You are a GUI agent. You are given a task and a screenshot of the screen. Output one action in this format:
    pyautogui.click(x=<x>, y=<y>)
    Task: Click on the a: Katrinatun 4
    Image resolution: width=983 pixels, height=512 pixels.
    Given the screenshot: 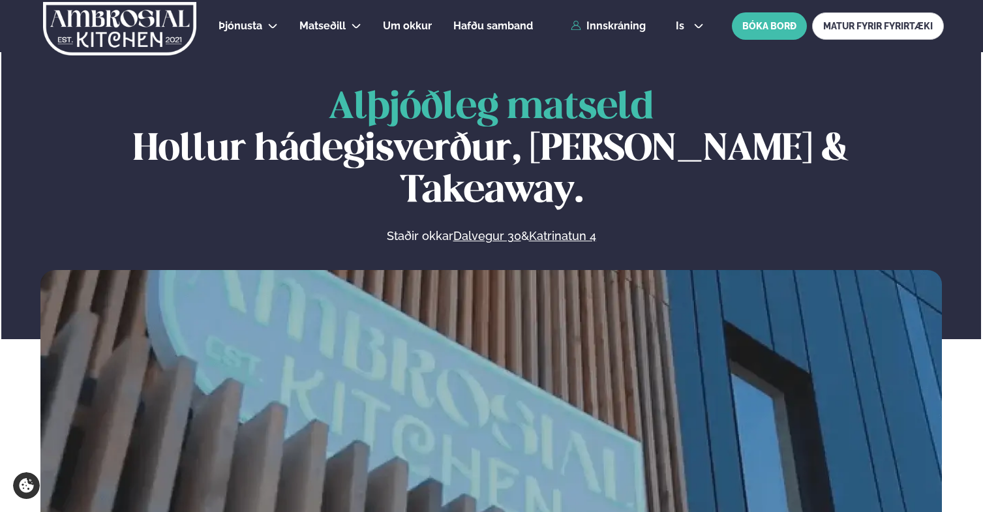 What is the action you would take?
    pyautogui.click(x=562, y=236)
    